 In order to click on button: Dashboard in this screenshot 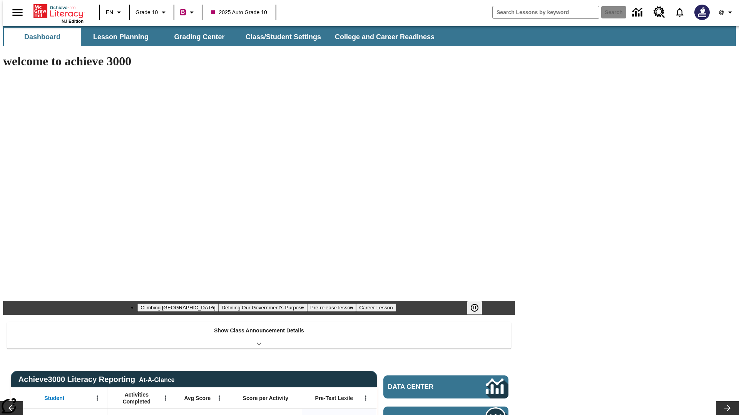, I will do `click(42, 37)`.